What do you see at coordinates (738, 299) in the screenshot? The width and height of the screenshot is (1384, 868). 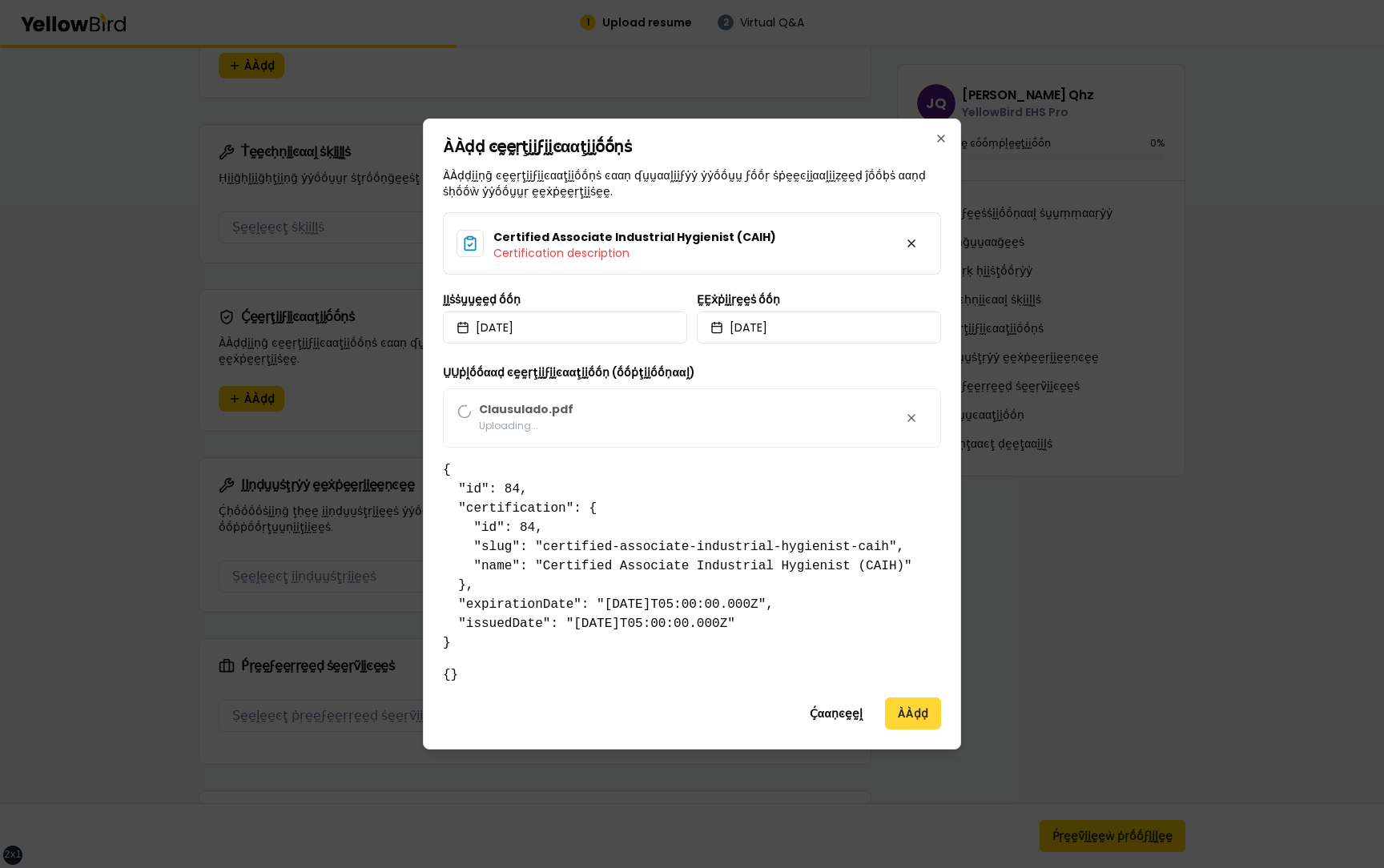 I see `label: ḚḚẋṗḭḭṛḛḛṡ ṓṓṇ` at bounding box center [738, 299].